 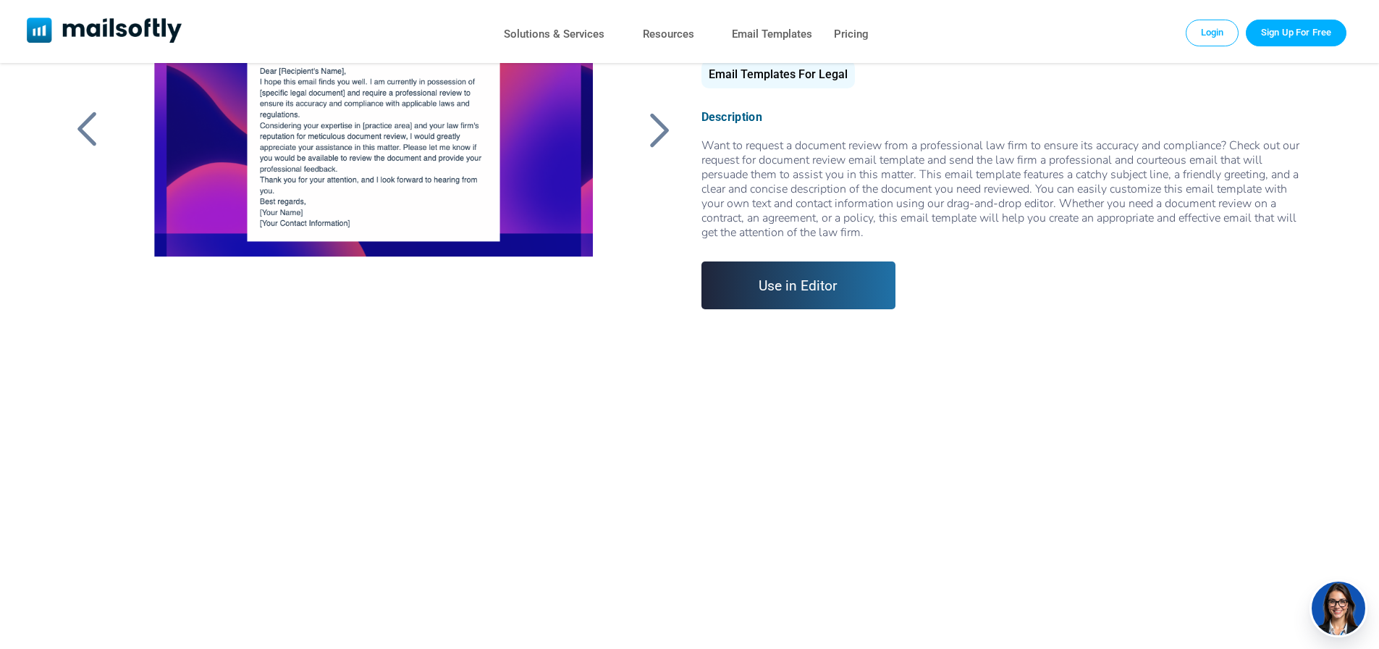 I want to click on a: Email Templates, so click(x=772, y=34).